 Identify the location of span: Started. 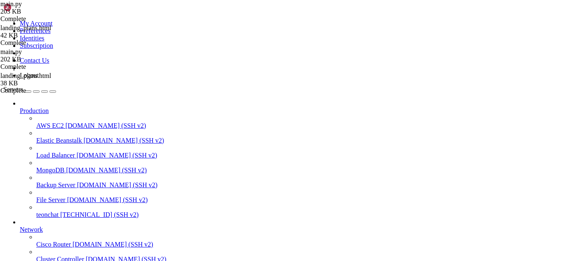
(56, 29).